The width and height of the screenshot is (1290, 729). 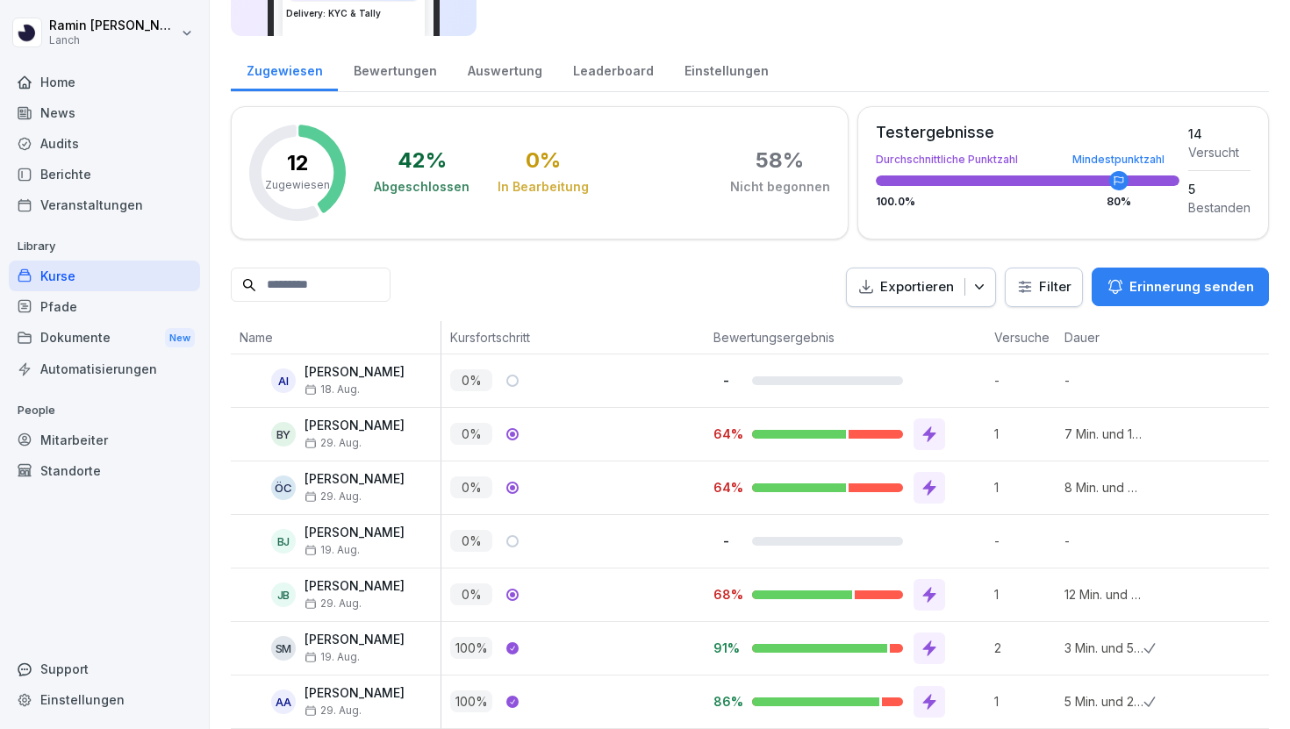 I want to click on p: People, so click(x=104, y=411).